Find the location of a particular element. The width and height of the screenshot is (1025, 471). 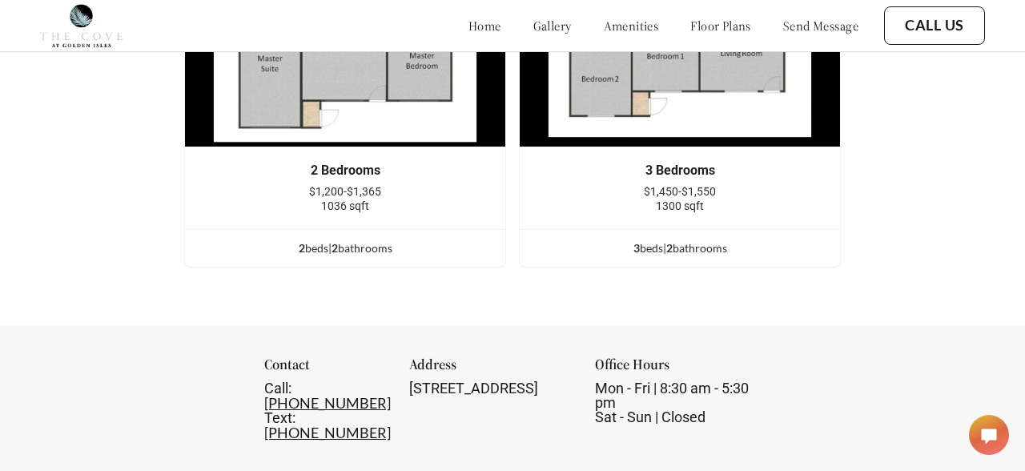

div: 3 Bedrooms is located at coordinates (680, 171).